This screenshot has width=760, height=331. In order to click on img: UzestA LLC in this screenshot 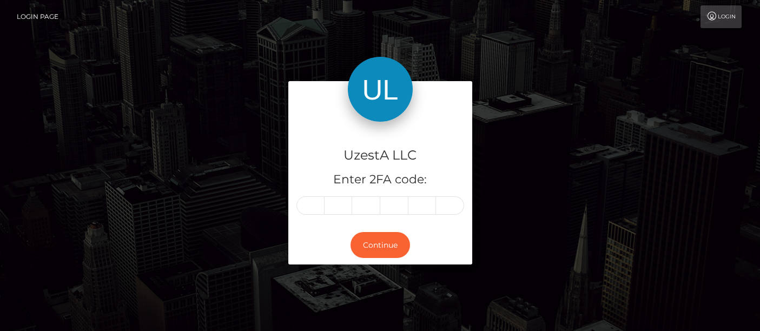, I will do `click(380, 89)`.